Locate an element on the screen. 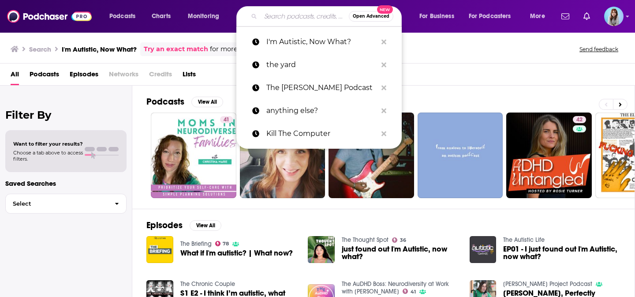 This screenshot has width=635, height=297. span: What if I'm autistic? | What now? is located at coordinates (236, 253).